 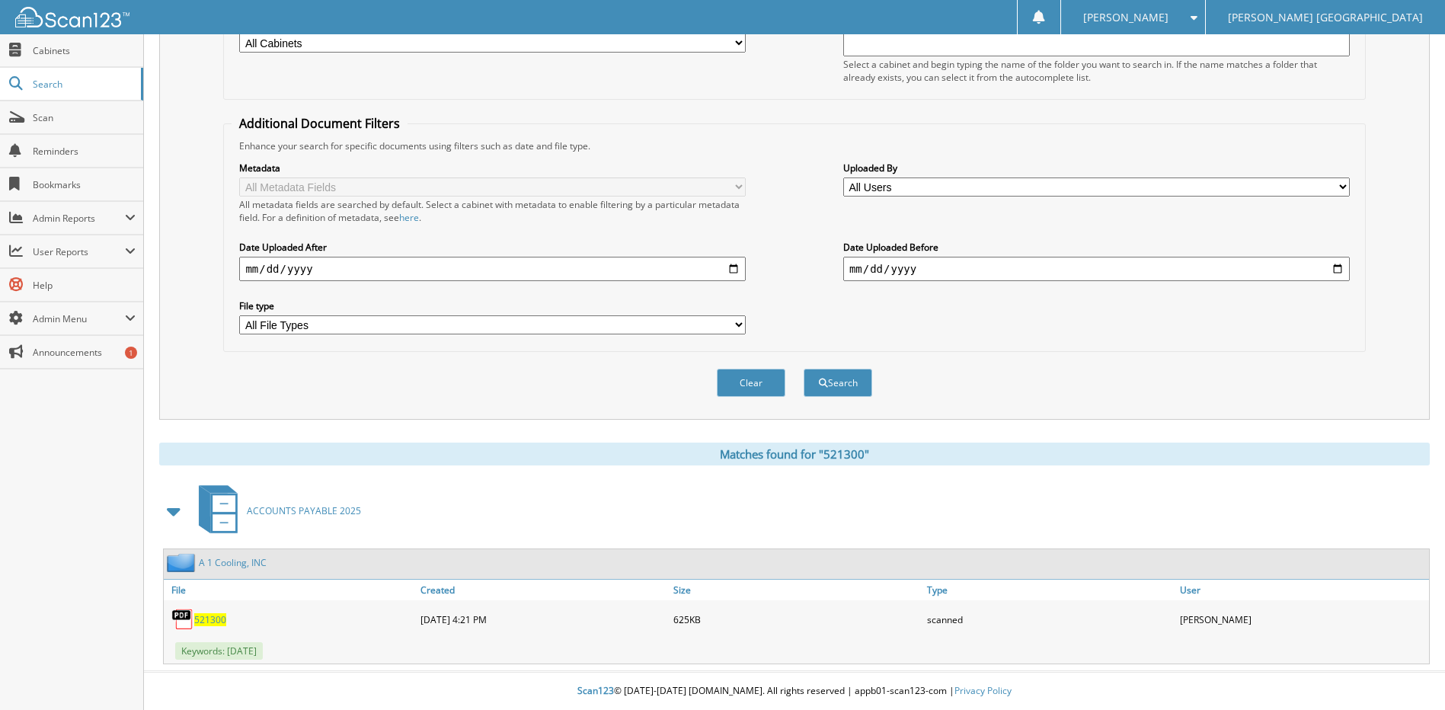 I want to click on a: Created, so click(x=543, y=590).